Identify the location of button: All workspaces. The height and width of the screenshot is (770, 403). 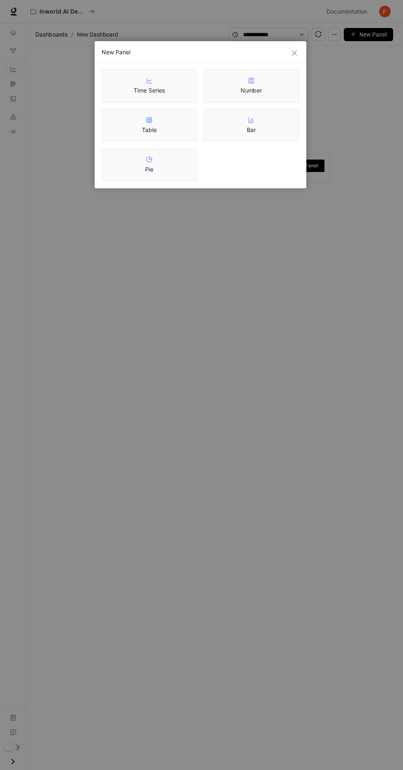
(63, 12).